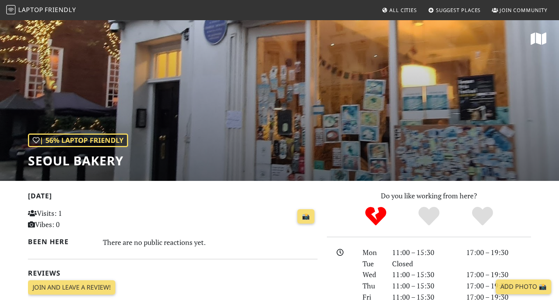 The image size is (559, 302). What do you see at coordinates (429, 196) in the screenshot?
I see `p: Do you like working from here?` at bounding box center [429, 196].